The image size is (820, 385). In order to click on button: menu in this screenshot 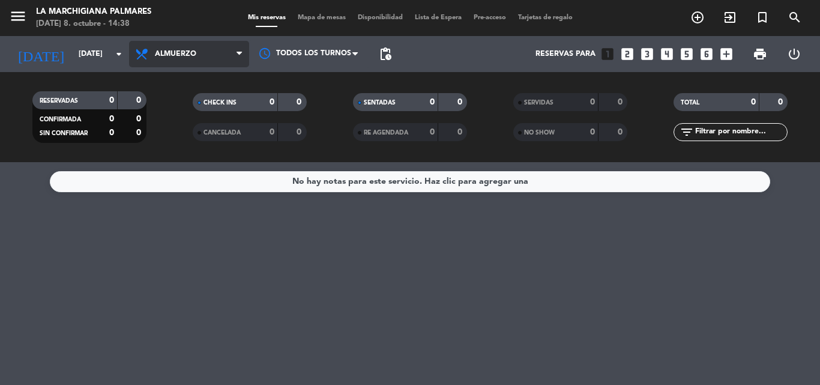, I will do `click(18, 18)`.